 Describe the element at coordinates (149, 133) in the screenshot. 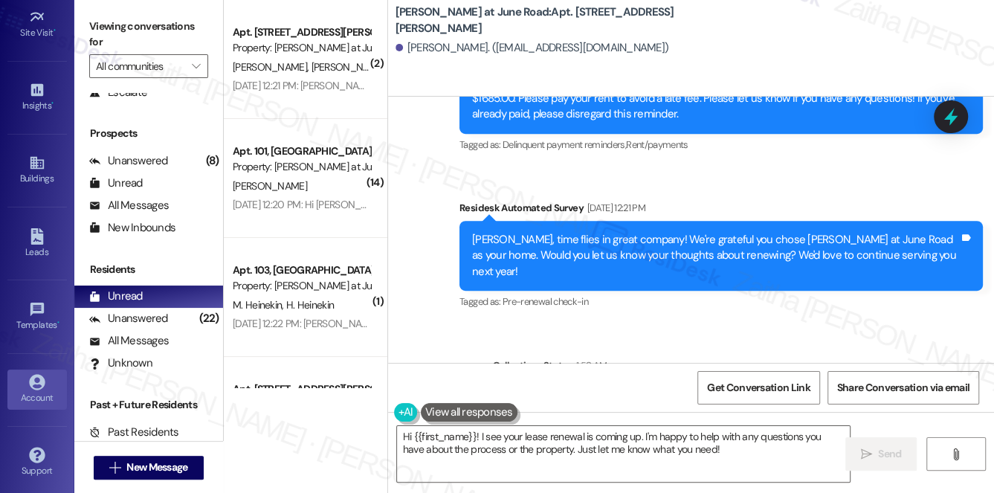

I see `div: Prospects` at that location.